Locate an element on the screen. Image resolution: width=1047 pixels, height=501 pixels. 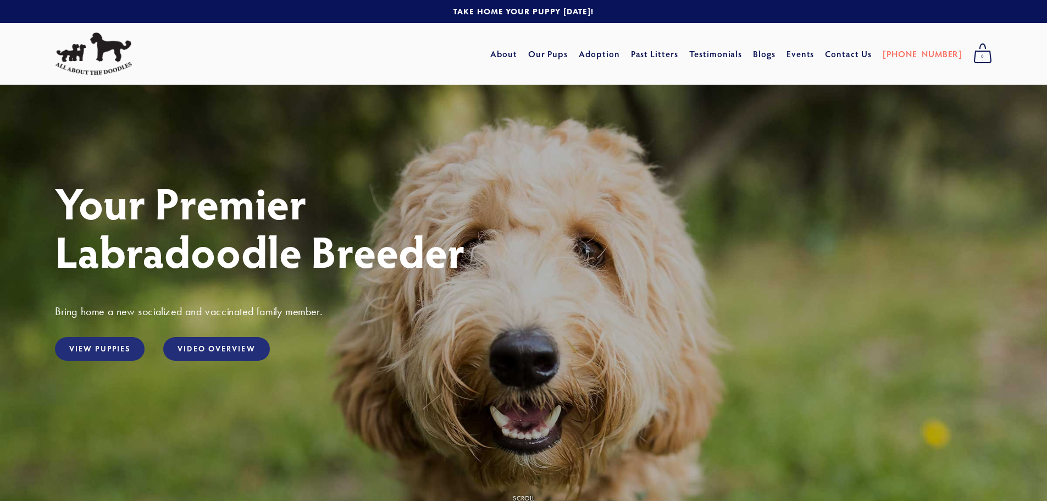
h1: Your Premier Labradoodle Breeder is located at coordinates (523, 226).